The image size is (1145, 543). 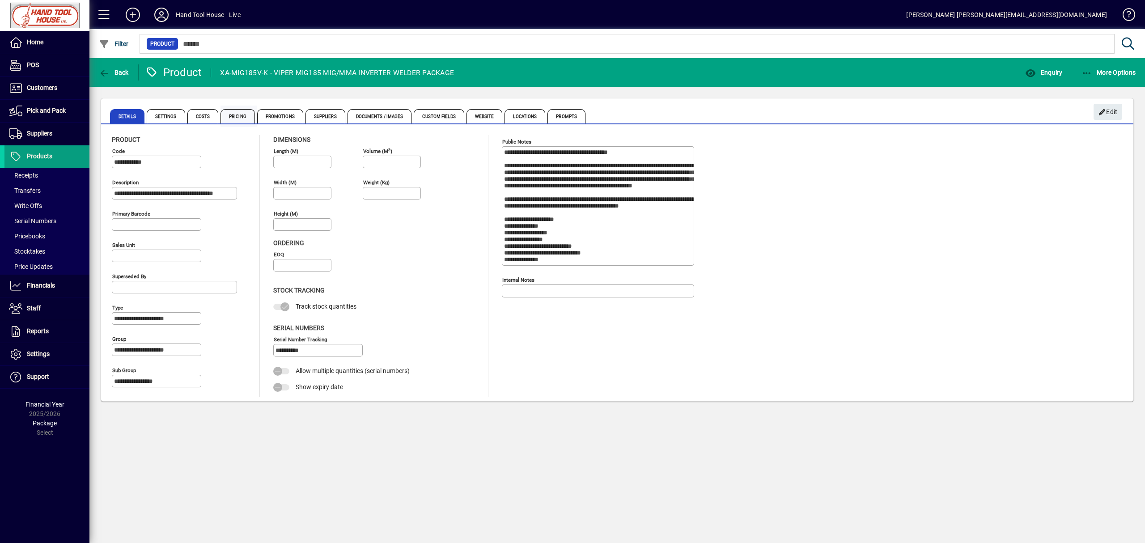 What do you see at coordinates (376, 182) in the screenshot?
I see `mat-label: Weight (Kg)` at bounding box center [376, 182].